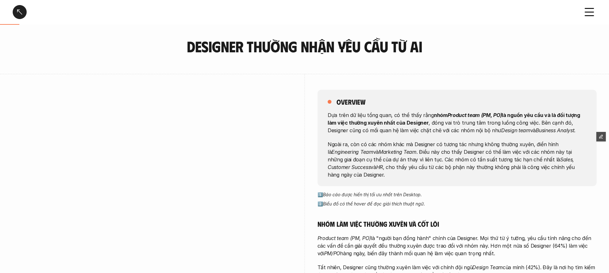 The width and height of the screenshot is (609, 273). I want to click on em: Product team (PM, PO), so click(344, 238).